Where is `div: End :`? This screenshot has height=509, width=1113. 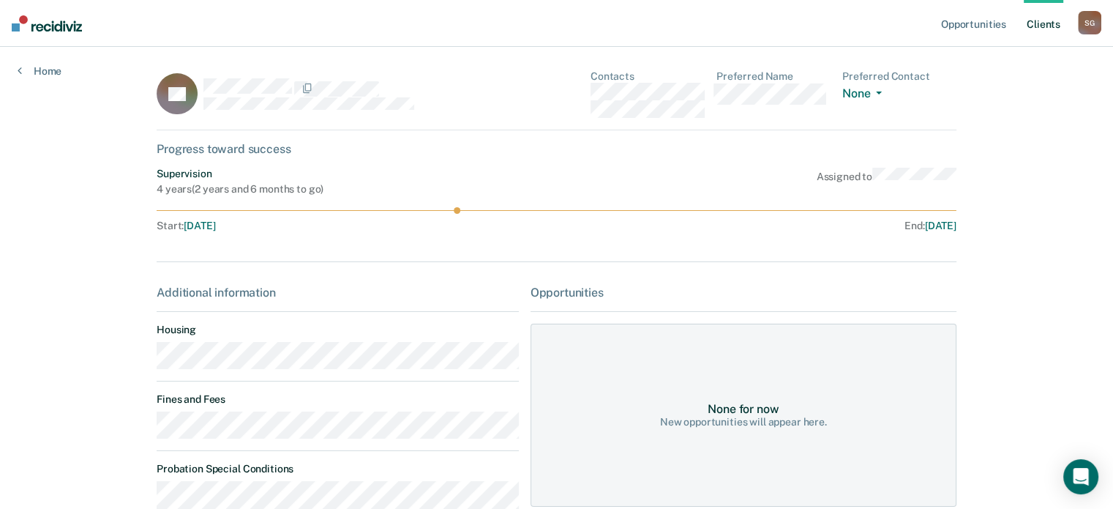 div: End : is located at coordinates (760, 225).